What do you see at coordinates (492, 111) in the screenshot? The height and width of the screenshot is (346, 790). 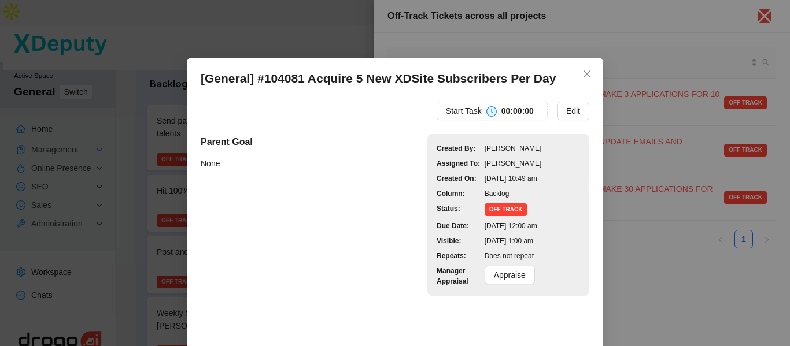 I see `button: Start Taskclock-circle00:00:00` at bounding box center [492, 111].